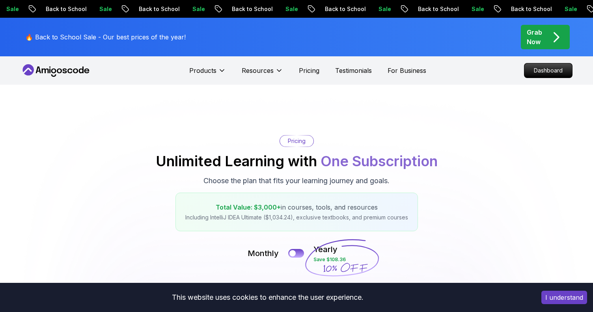  Describe the element at coordinates (297, 207) in the screenshot. I see `p: in courses, tools, and resources` at that location.